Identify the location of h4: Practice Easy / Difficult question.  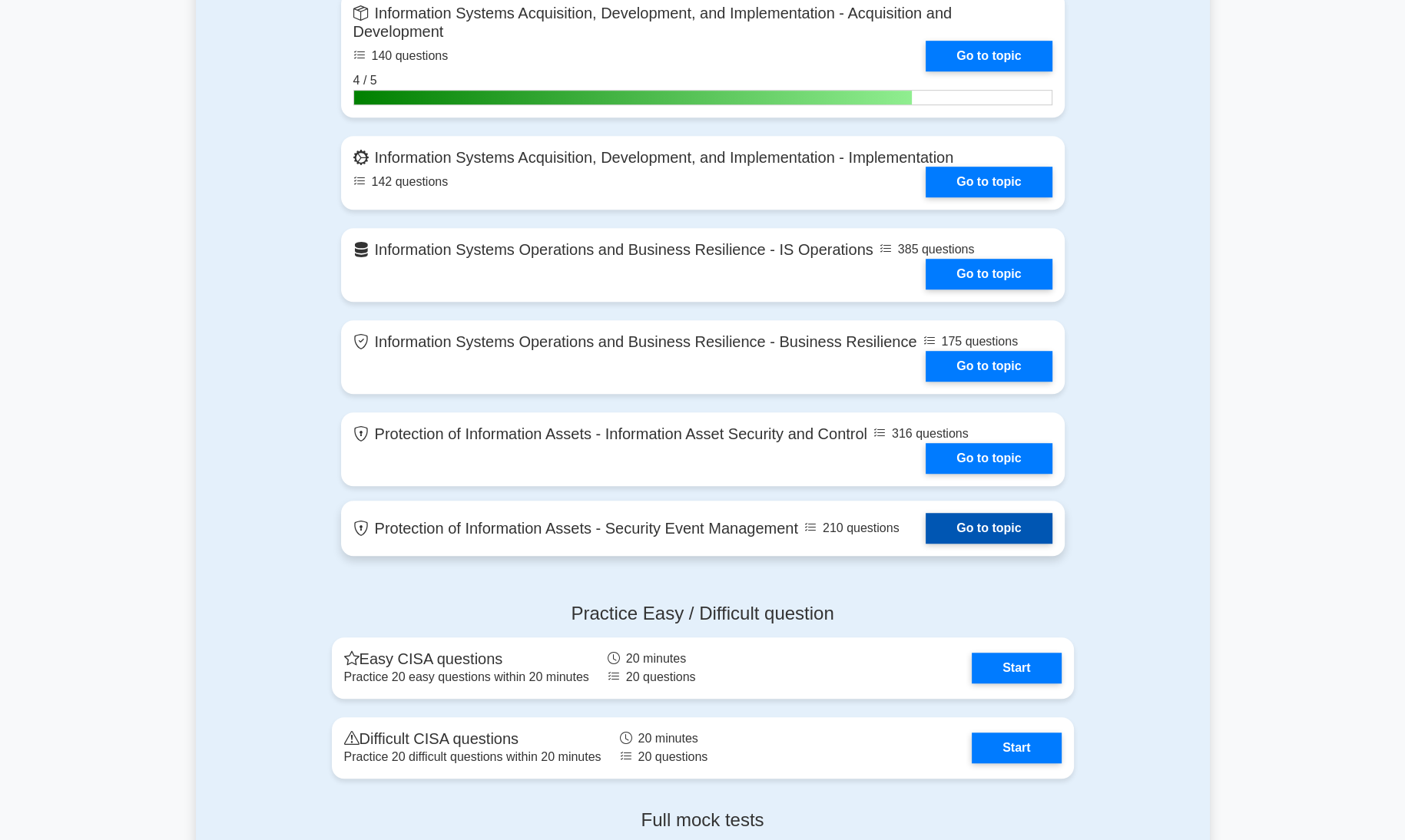
(703, 614).